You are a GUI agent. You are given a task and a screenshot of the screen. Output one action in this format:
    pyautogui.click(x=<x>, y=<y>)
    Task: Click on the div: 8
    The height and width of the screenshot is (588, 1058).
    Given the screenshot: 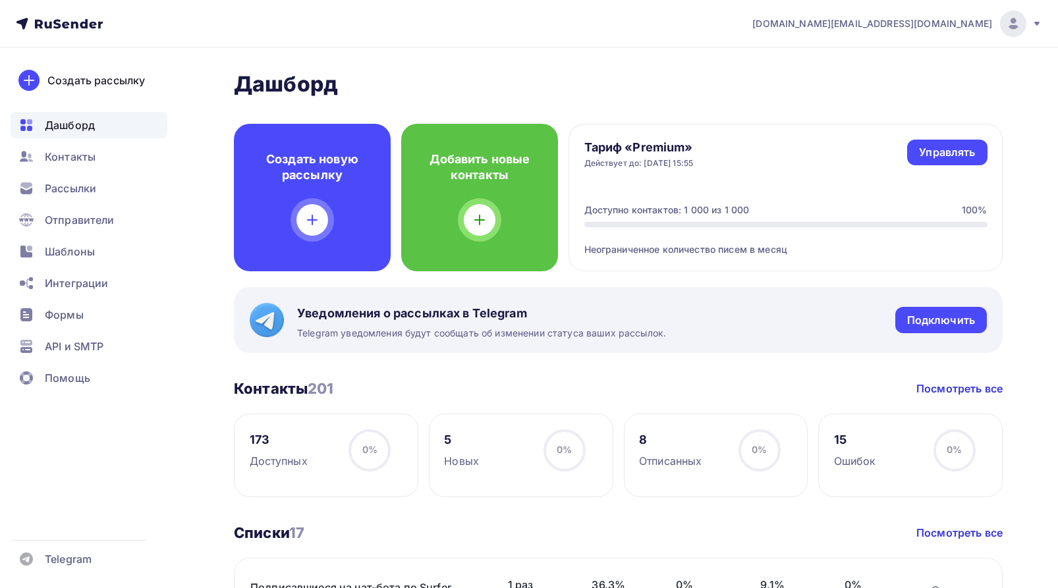 What is the action you would take?
    pyautogui.click(x=670, y=440)
    